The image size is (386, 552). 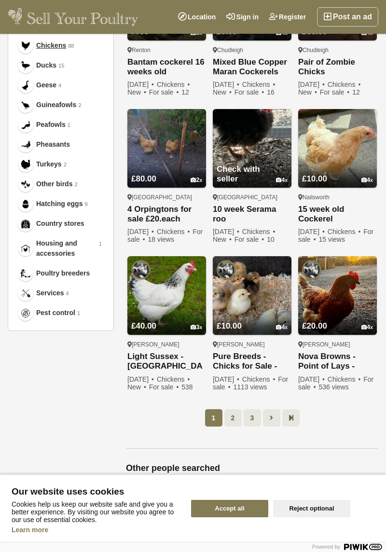 I want to click on a: Learn more, so click(x=30, y=529).